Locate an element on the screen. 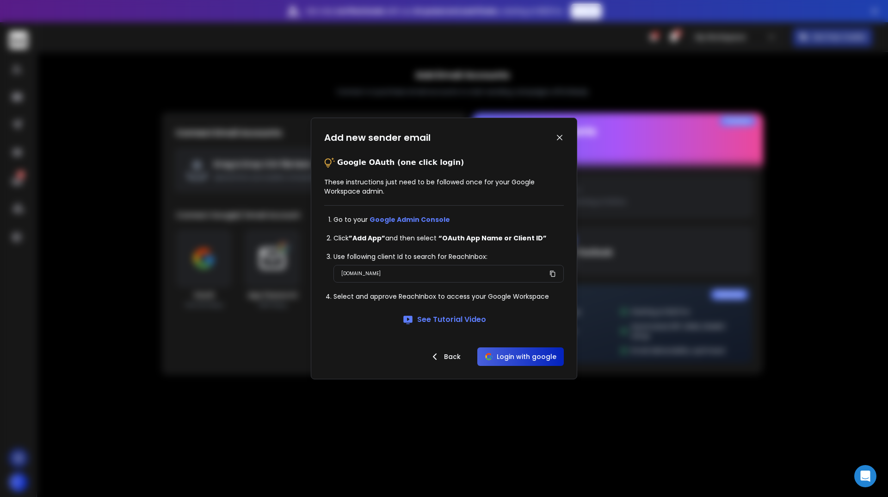 This screenshot has height=497, width=888. li: Go to your is located at coordinates (449, 219).